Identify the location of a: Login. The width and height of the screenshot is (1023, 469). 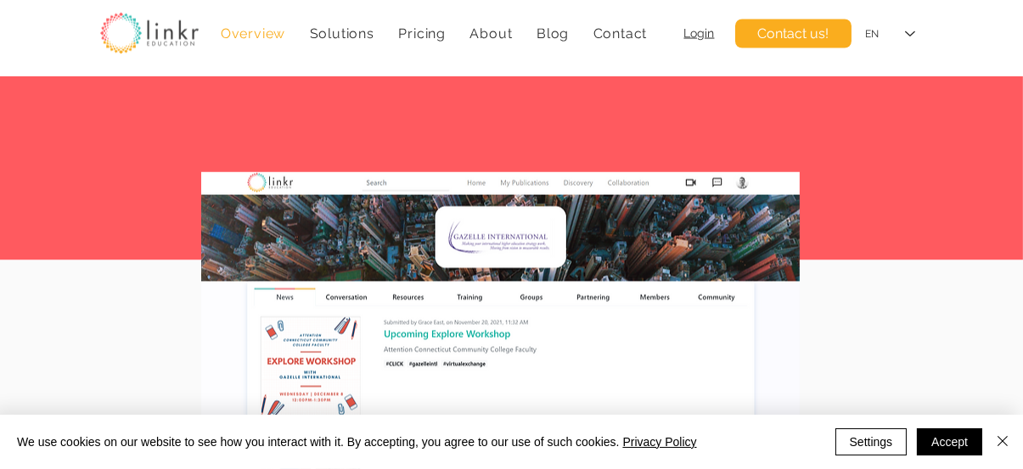
(699, 33).